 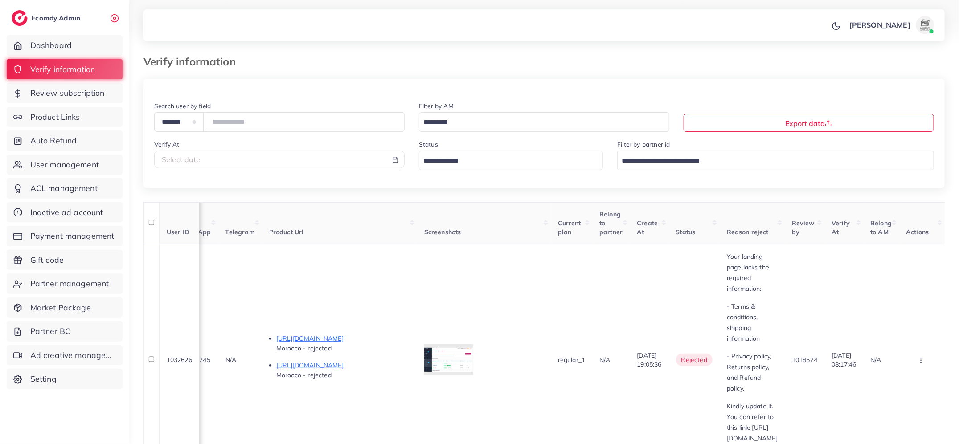 What do you see at coordinates (442, 232) in the screenshot?
I see `span: Screenshots` at bounding box center [442, 232].